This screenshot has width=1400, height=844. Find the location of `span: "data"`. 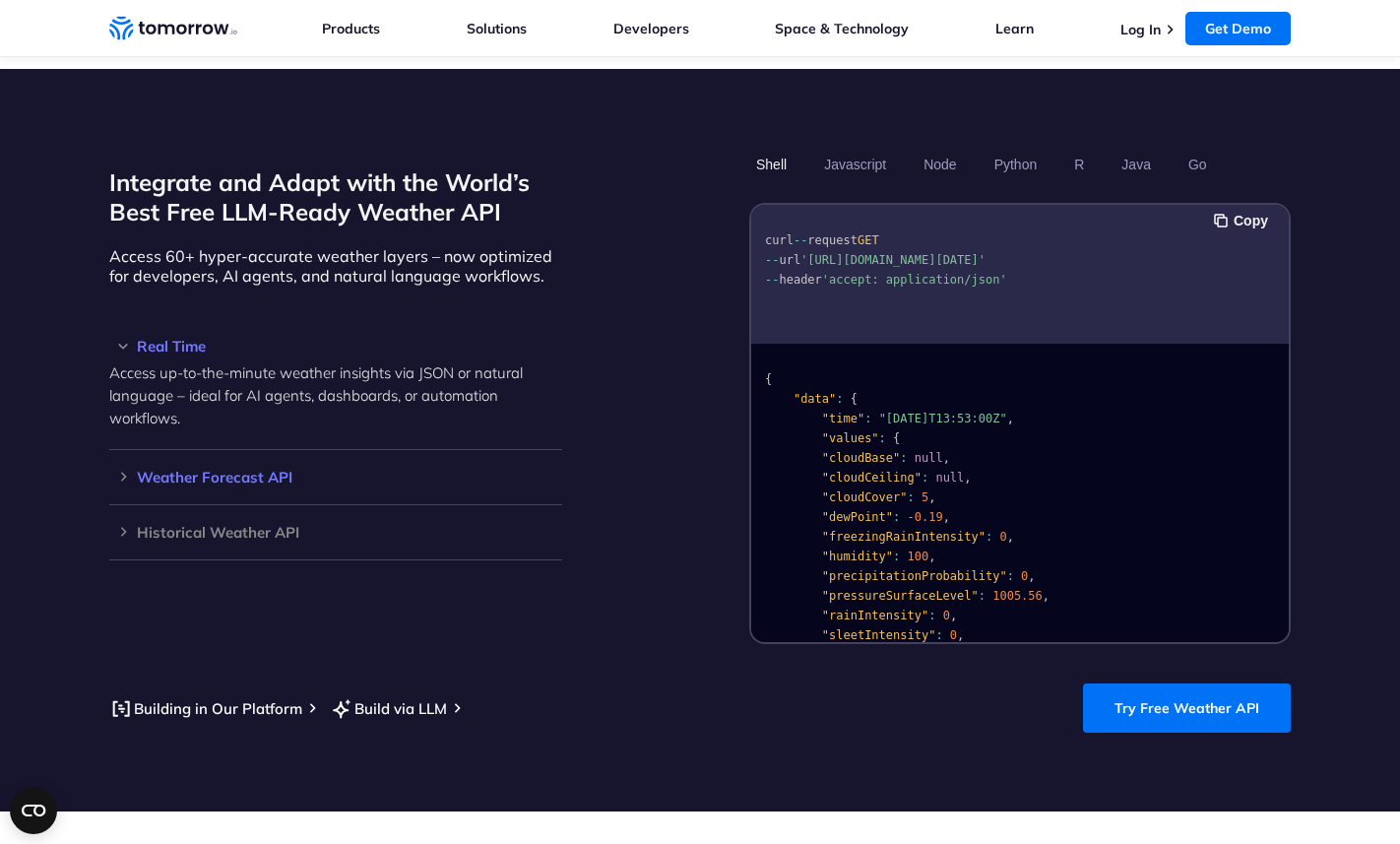

span: "data" is located at coordinates (814, 398).